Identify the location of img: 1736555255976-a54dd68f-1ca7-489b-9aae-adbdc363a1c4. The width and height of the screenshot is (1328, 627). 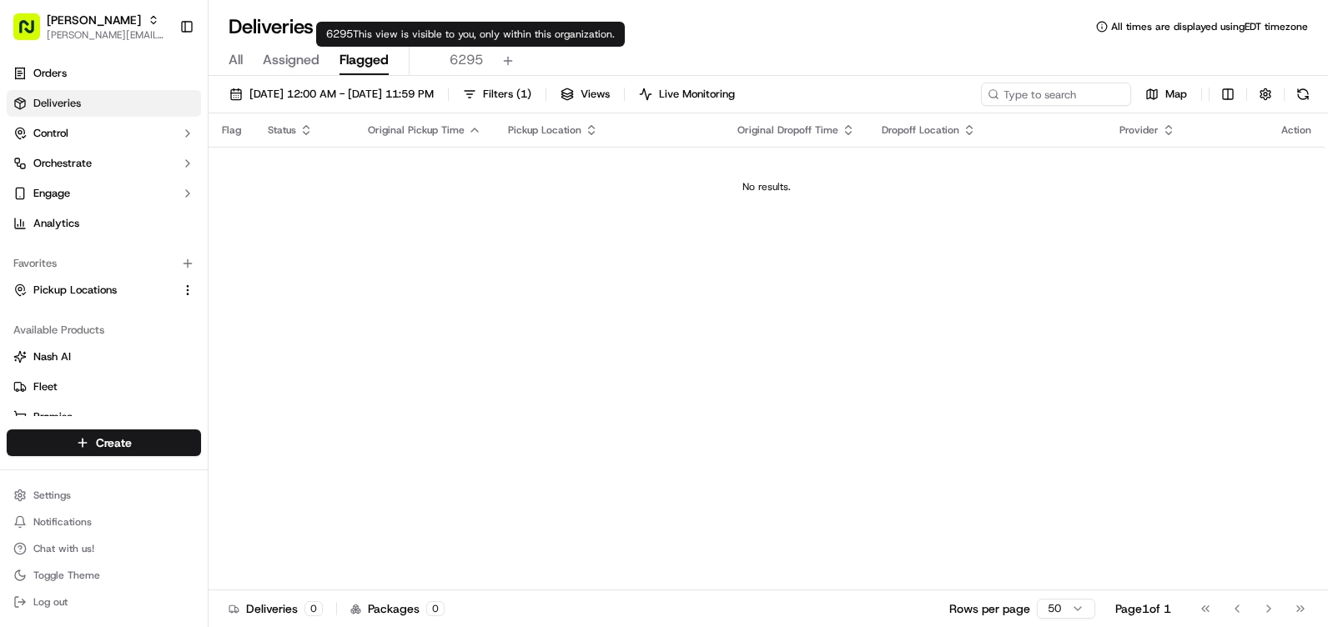
(32, 174).